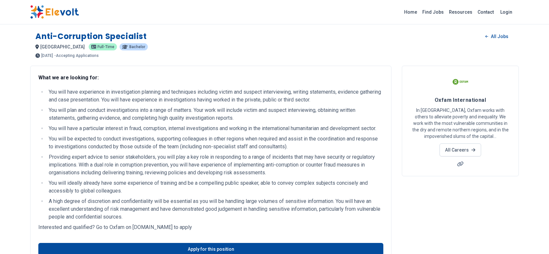  I want to click on li: You will ideally already have some experience of training and be a compelling public speaker, abl..., so click(215, 187).